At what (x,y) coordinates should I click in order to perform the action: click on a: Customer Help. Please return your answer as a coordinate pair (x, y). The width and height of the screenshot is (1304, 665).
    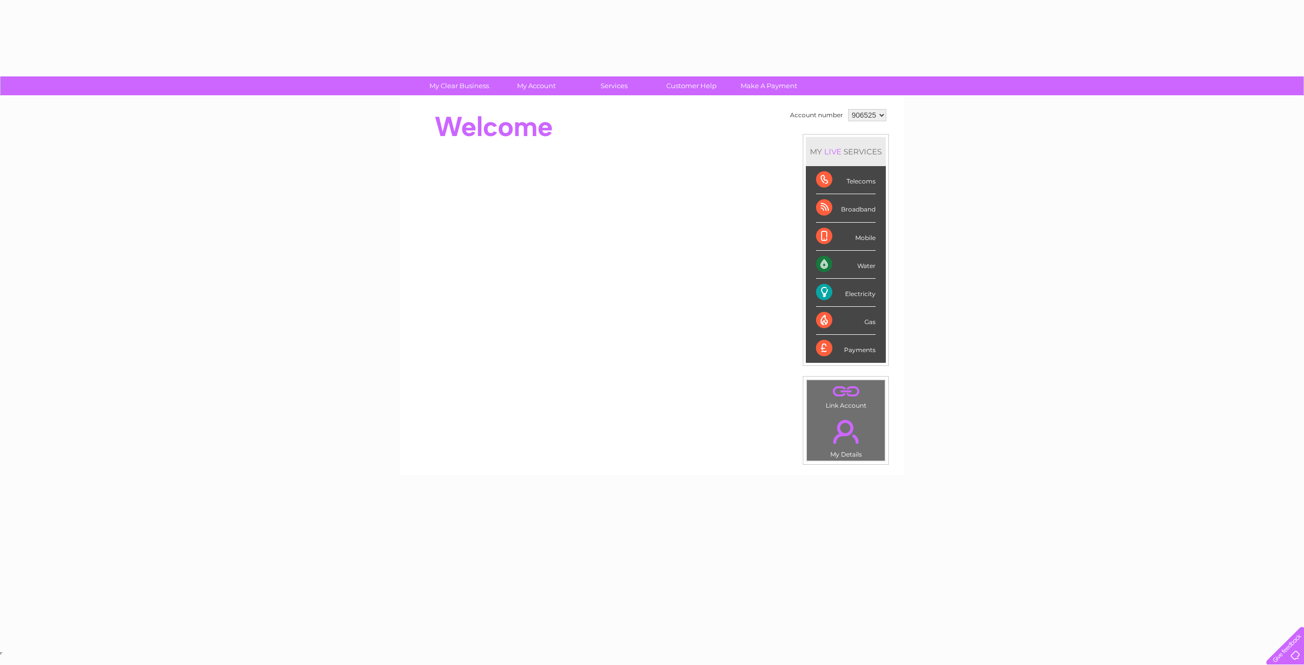
    Looking at the image, I should click on (691, 86).